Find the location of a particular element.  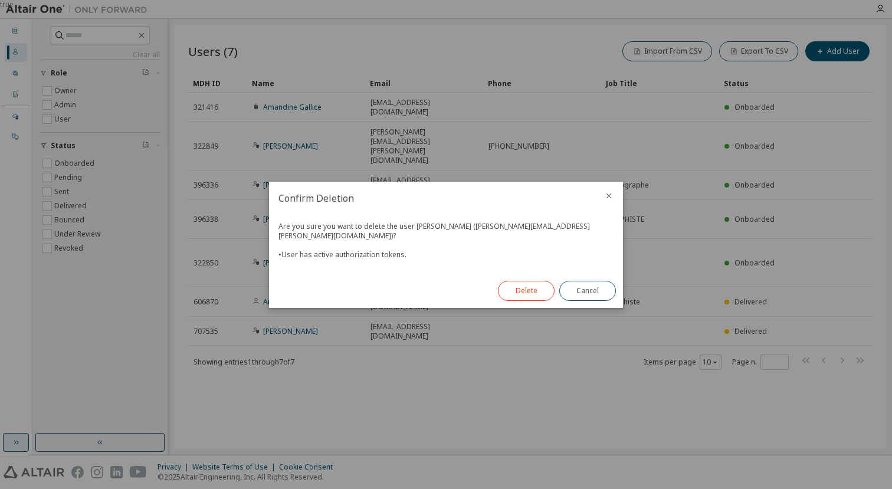

div: • User has active authorization tokens. is located at coordinates (444, 255).